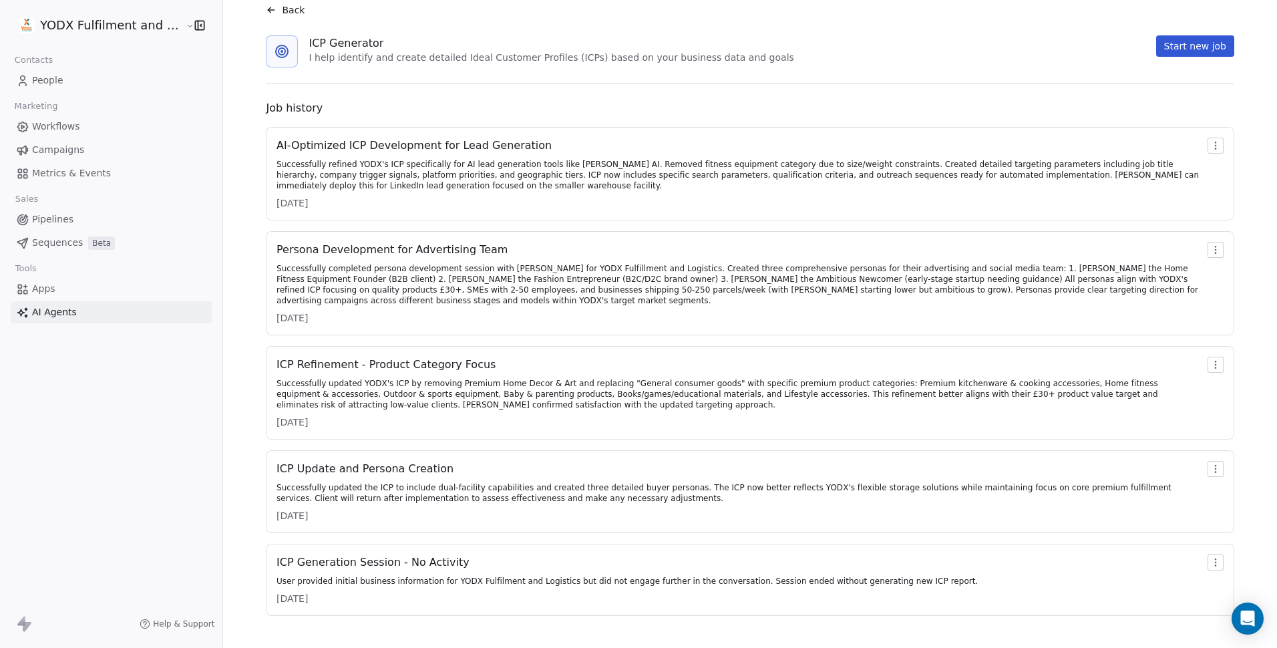 The width and height of the screenshot is (1277, 648). What do you see at coordinates (551, 58) in the screenshot?
I see `div: I help identify and create detailed Ideal Customer Profiles (ICPs) based on your business data an...` at bounding box center [551, 58].